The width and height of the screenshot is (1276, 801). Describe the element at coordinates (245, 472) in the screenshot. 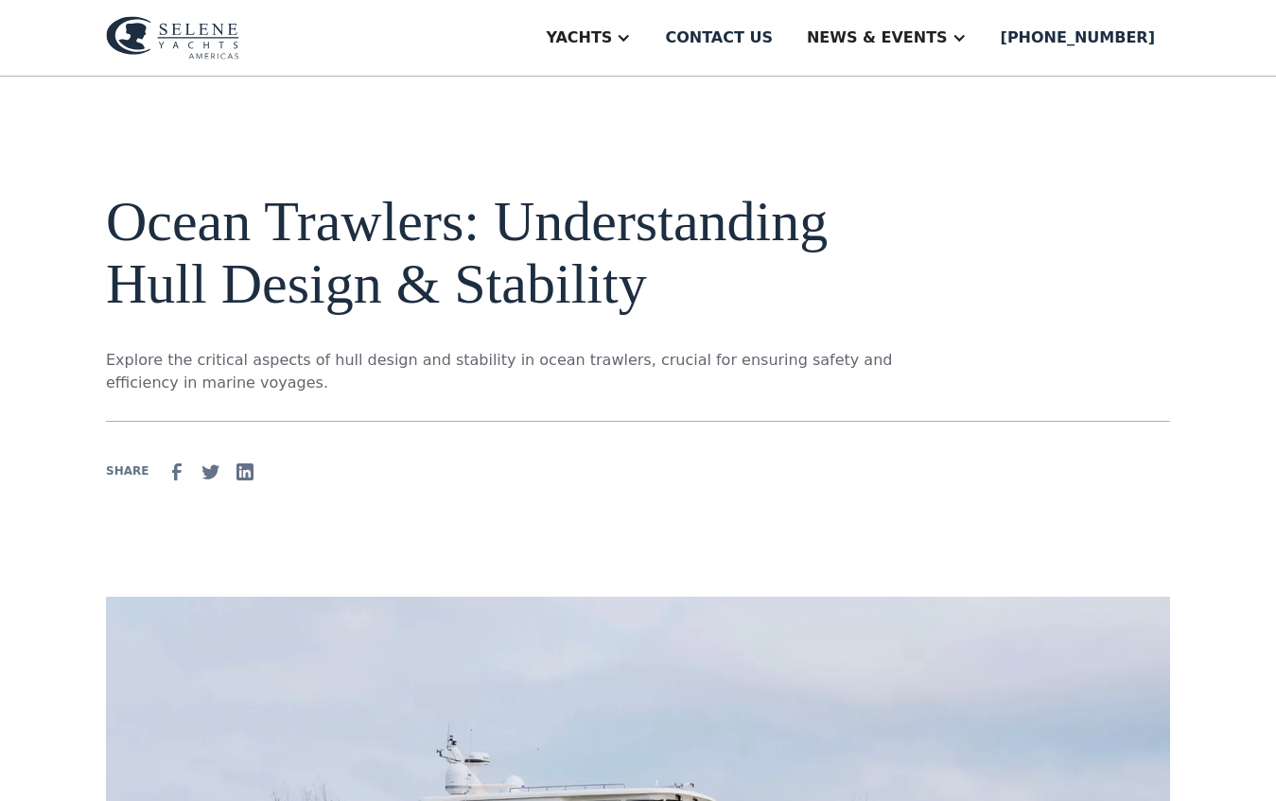

I see `img: Linkedin` at that location.